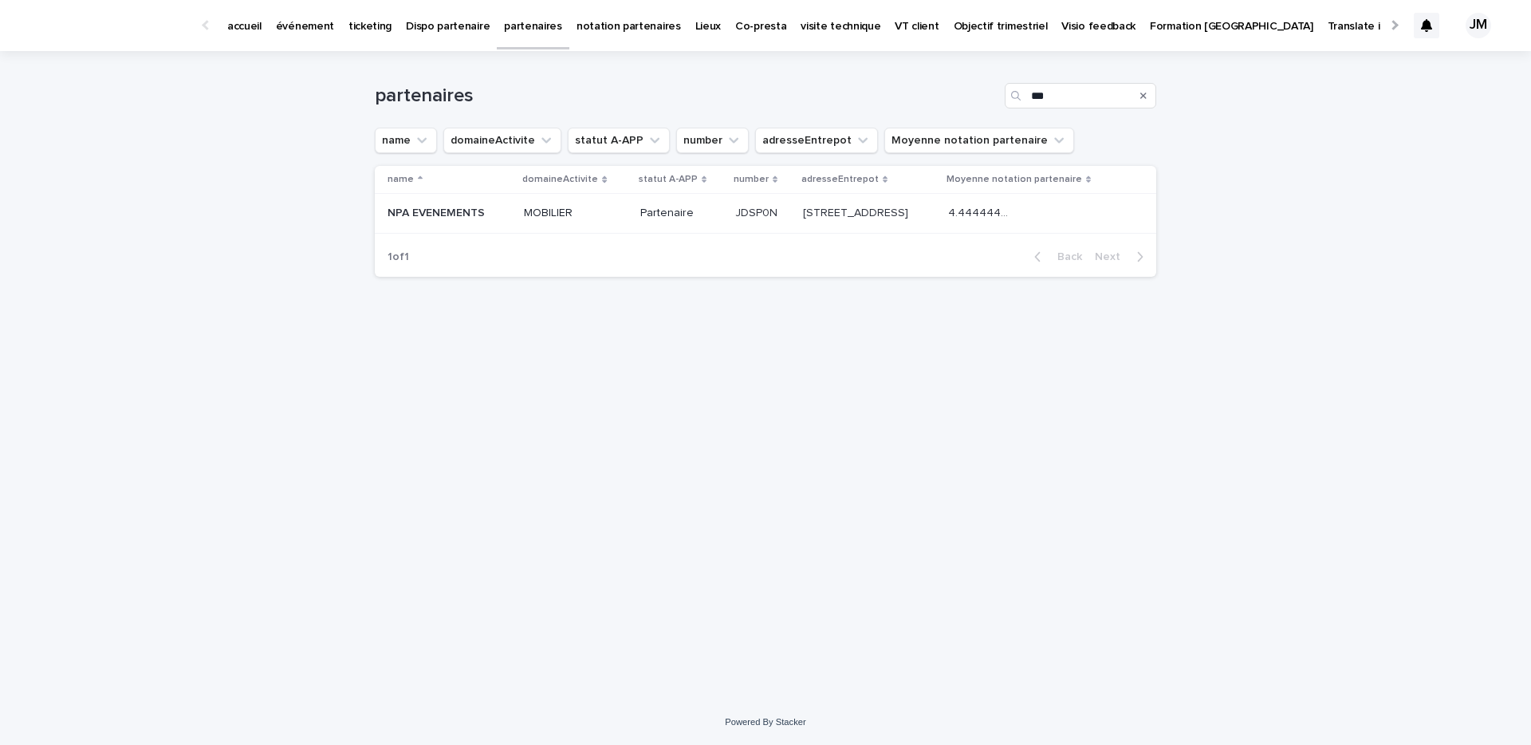 The image size is (1531, 745). I want to click on span: Back, so click(1065, 257).